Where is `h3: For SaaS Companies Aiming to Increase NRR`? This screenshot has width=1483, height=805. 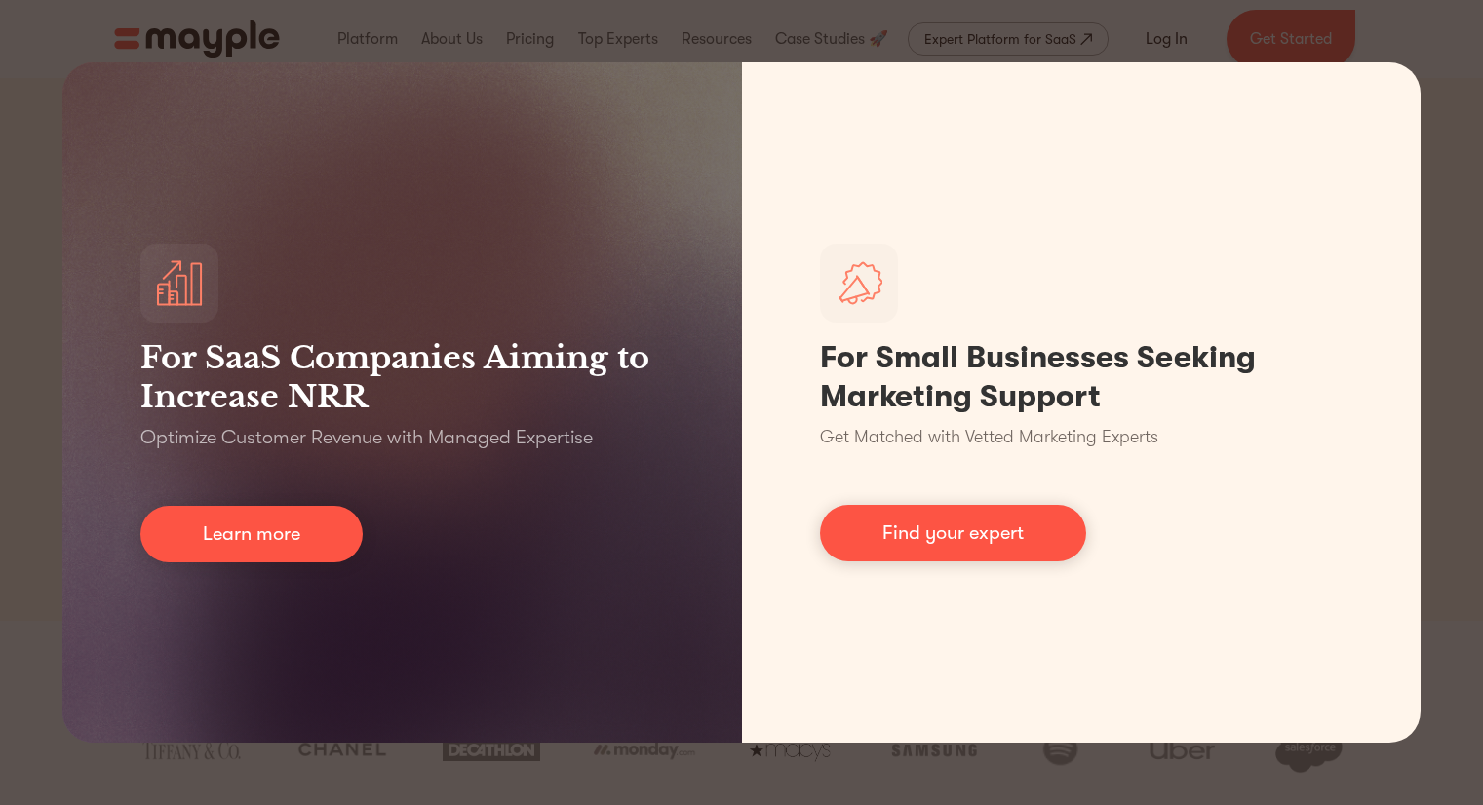 h3: For SaaS Companies Aiming to Increase NRR is located at coordinates (402, 377).